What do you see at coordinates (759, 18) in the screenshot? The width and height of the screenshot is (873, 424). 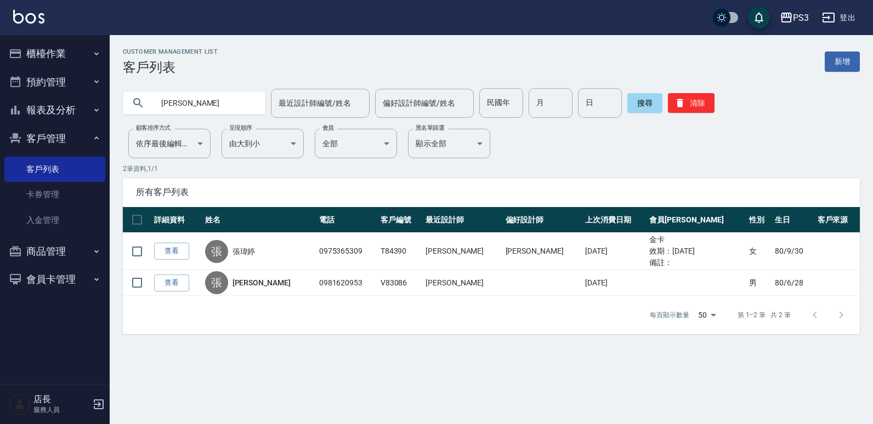 I see `button: save` at bounding box center [759, 18].